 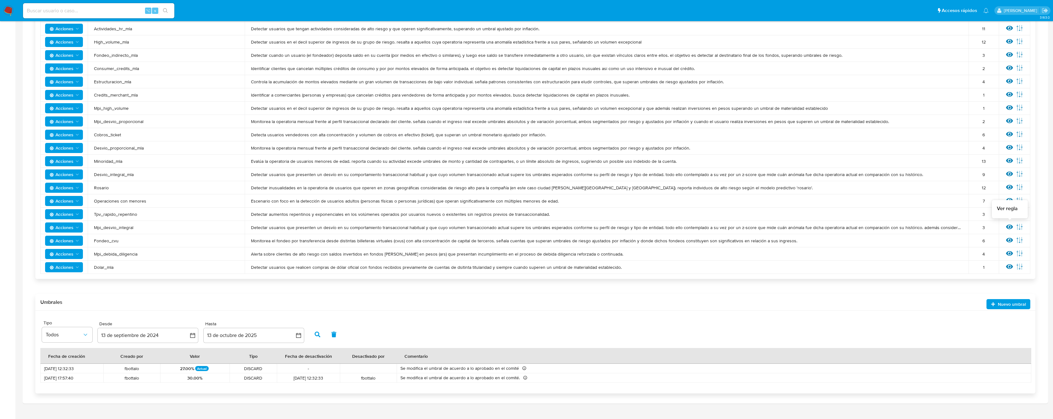 I want to click on p: federico.luaces@mercadolibre.com, so click(x=1022, y=10).